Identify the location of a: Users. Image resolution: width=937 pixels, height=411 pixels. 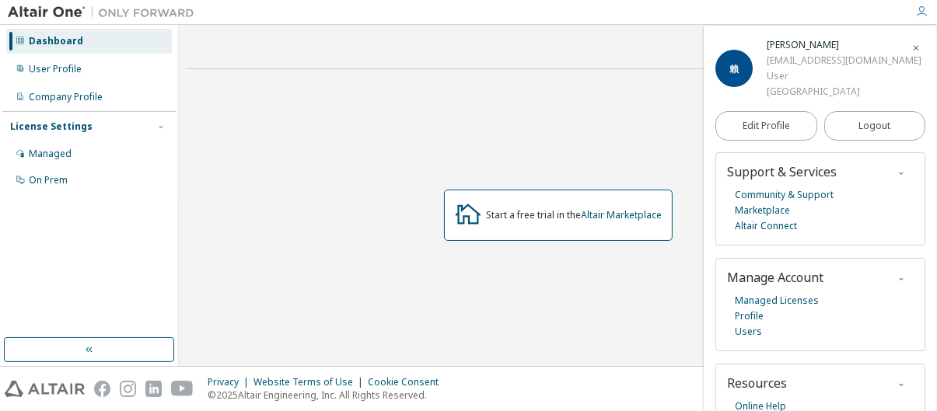
(748, 332).